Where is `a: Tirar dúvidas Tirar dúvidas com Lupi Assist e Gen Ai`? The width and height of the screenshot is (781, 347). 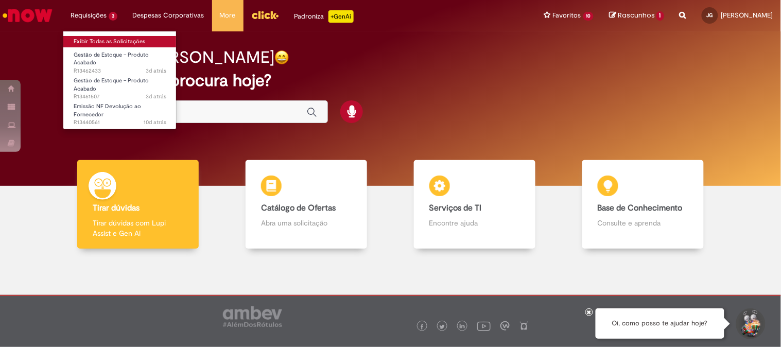 a: Tirar dúvidas Tirar dúvidas com Lupi Assist e Gen Ai is located at coordinates (138, 204).